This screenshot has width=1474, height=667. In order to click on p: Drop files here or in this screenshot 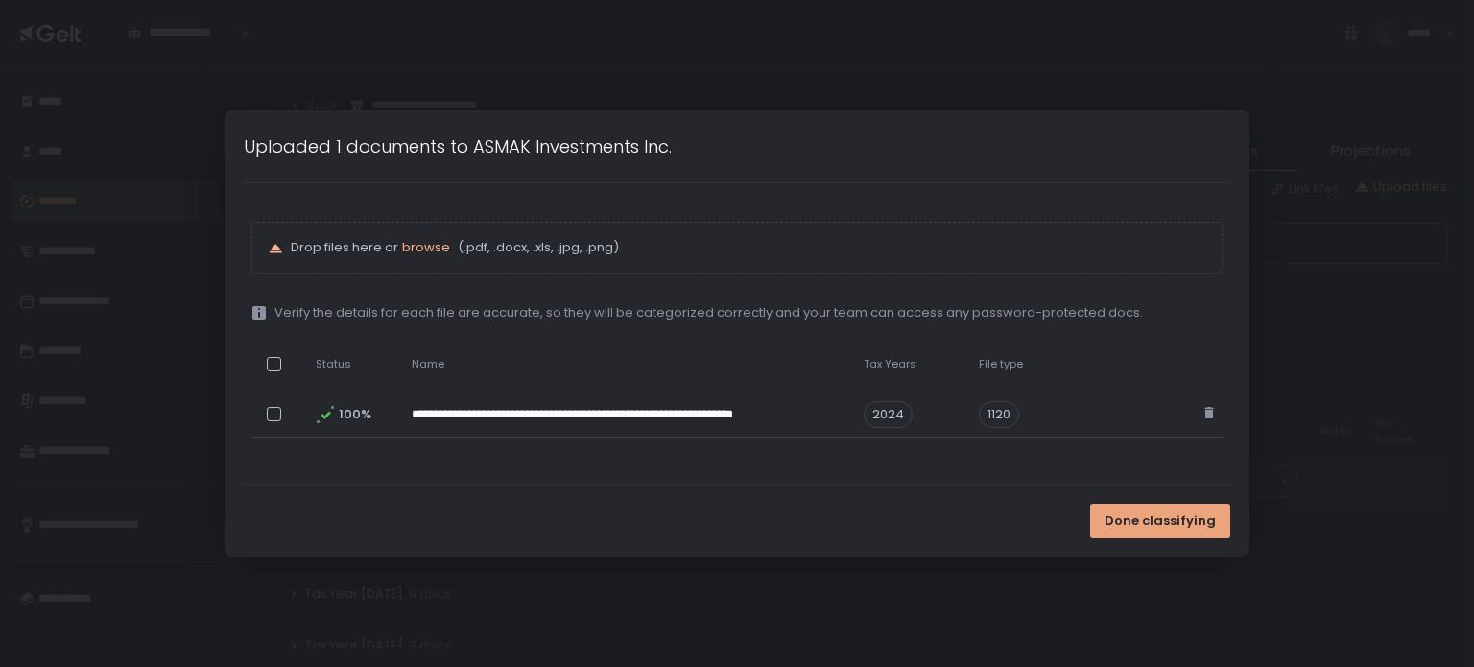, I will do `click(749, 248)`.